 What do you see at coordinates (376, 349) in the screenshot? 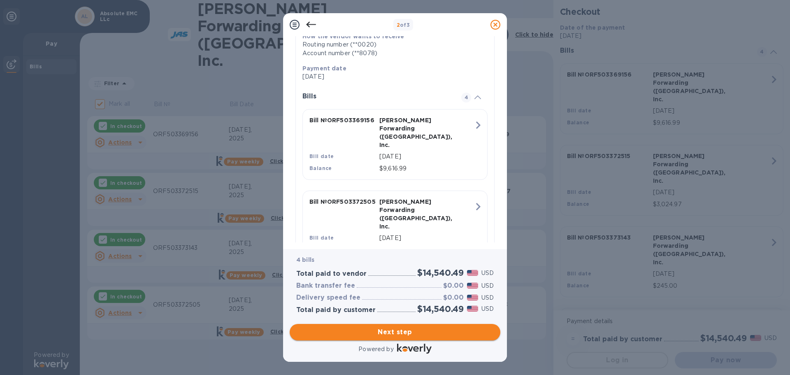
I see `p: Powered by` at bounding box center [376, 349].